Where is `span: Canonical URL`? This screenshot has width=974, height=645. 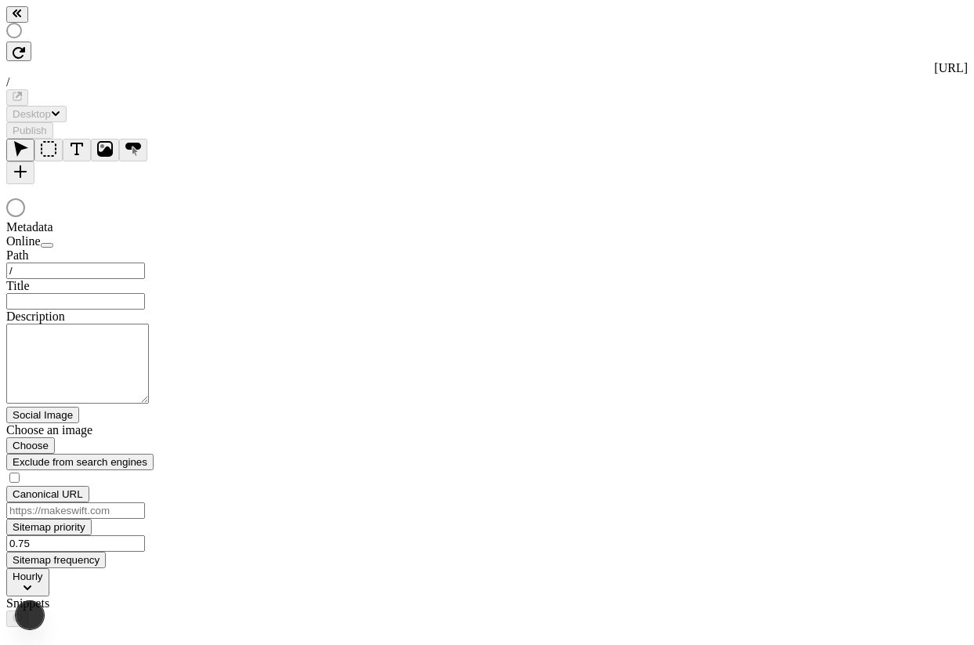
span: Canonical URL is located at coordinates (48, 493).